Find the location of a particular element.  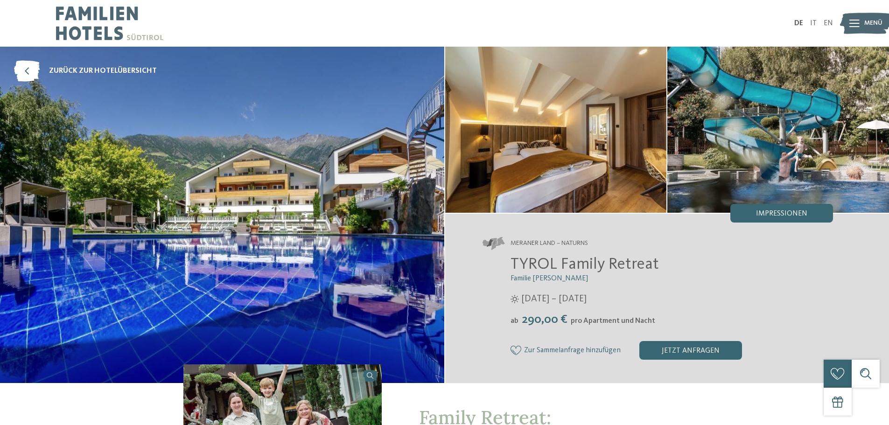

div: jetzt anfragen is located at coordinates (691, 350).